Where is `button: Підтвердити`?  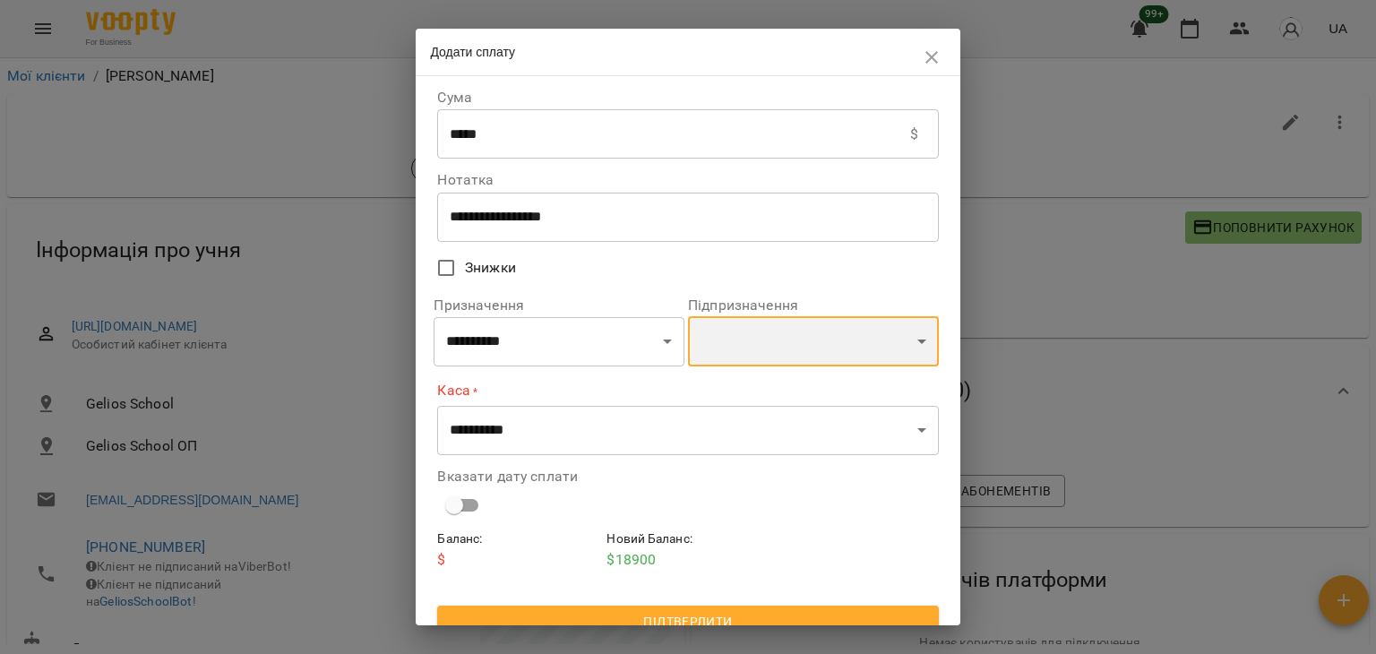 button: Підтвердити is located at coordinates (687, 622).